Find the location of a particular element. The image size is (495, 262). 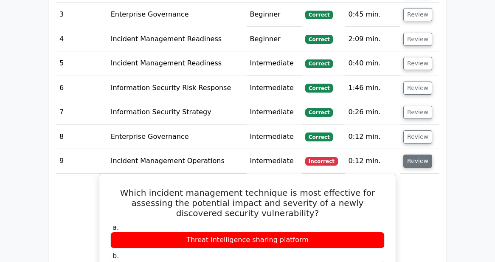

td: 6 is located at coordinates (82, 88).